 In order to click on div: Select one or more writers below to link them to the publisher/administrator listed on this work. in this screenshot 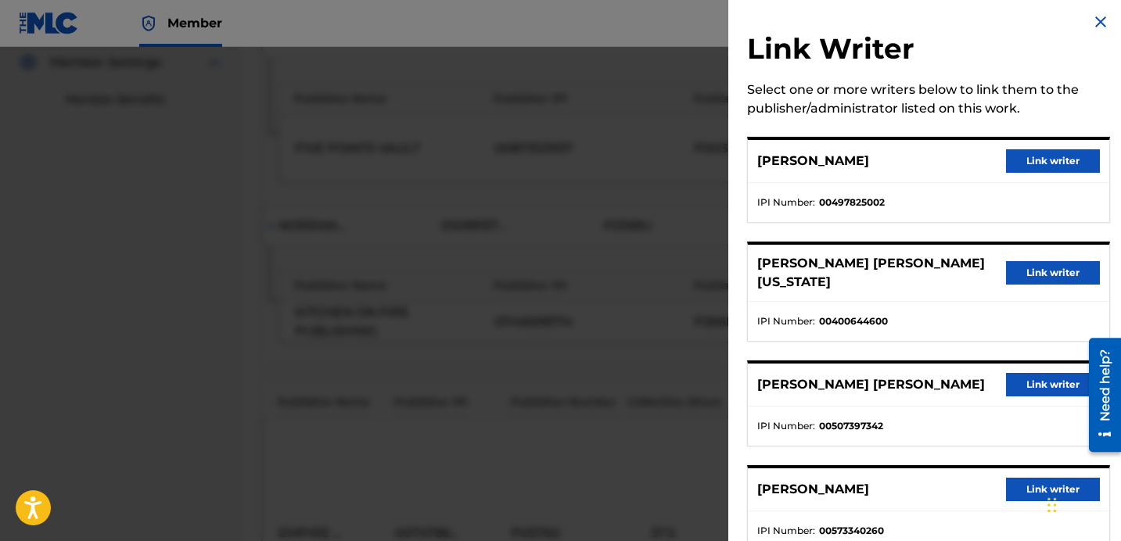, I will do `click(929, 99)`.